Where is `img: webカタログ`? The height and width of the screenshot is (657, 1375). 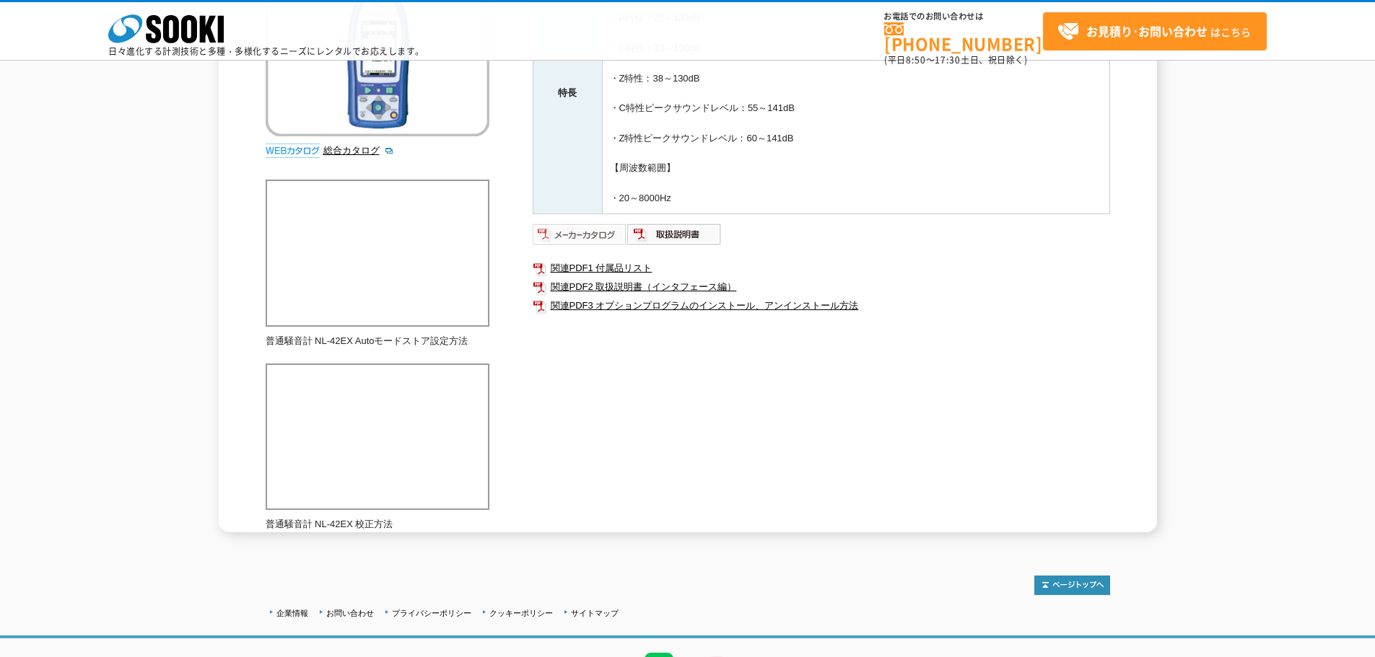
img: webカタログ is located at coordinates (292, 151).